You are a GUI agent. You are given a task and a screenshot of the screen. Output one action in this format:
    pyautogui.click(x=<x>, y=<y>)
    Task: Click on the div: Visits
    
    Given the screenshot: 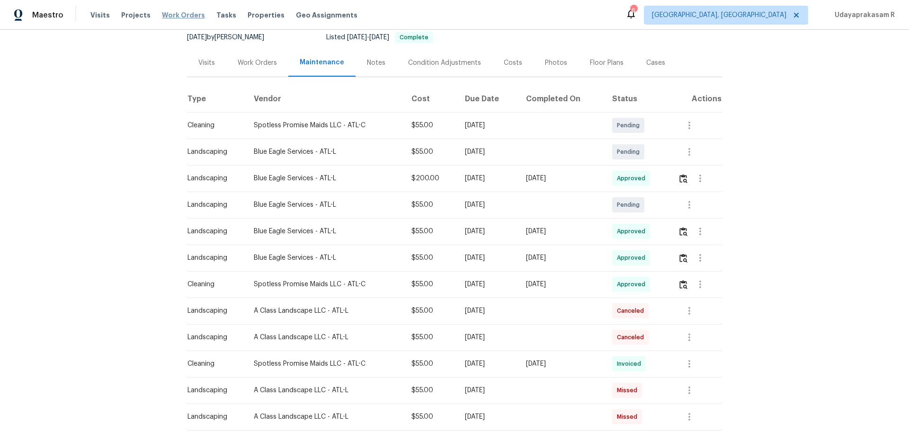 What is the action you would take?
    pyautogui.click(x=206, y=63)
    